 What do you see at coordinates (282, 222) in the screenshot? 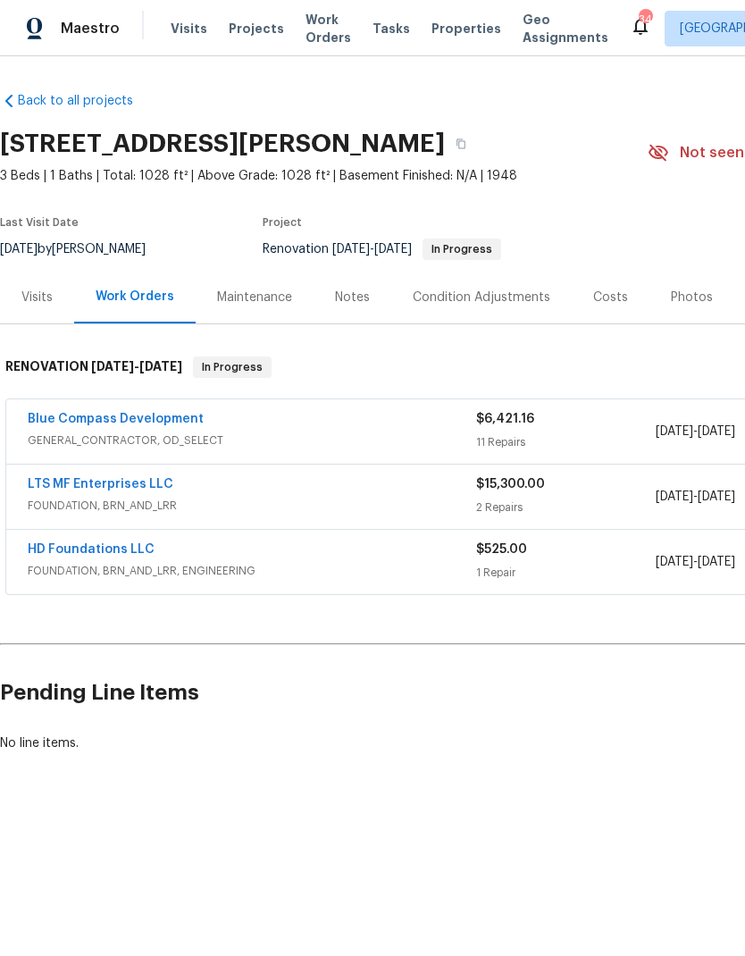
I see `span: Project` at bounding box center [282, 222].